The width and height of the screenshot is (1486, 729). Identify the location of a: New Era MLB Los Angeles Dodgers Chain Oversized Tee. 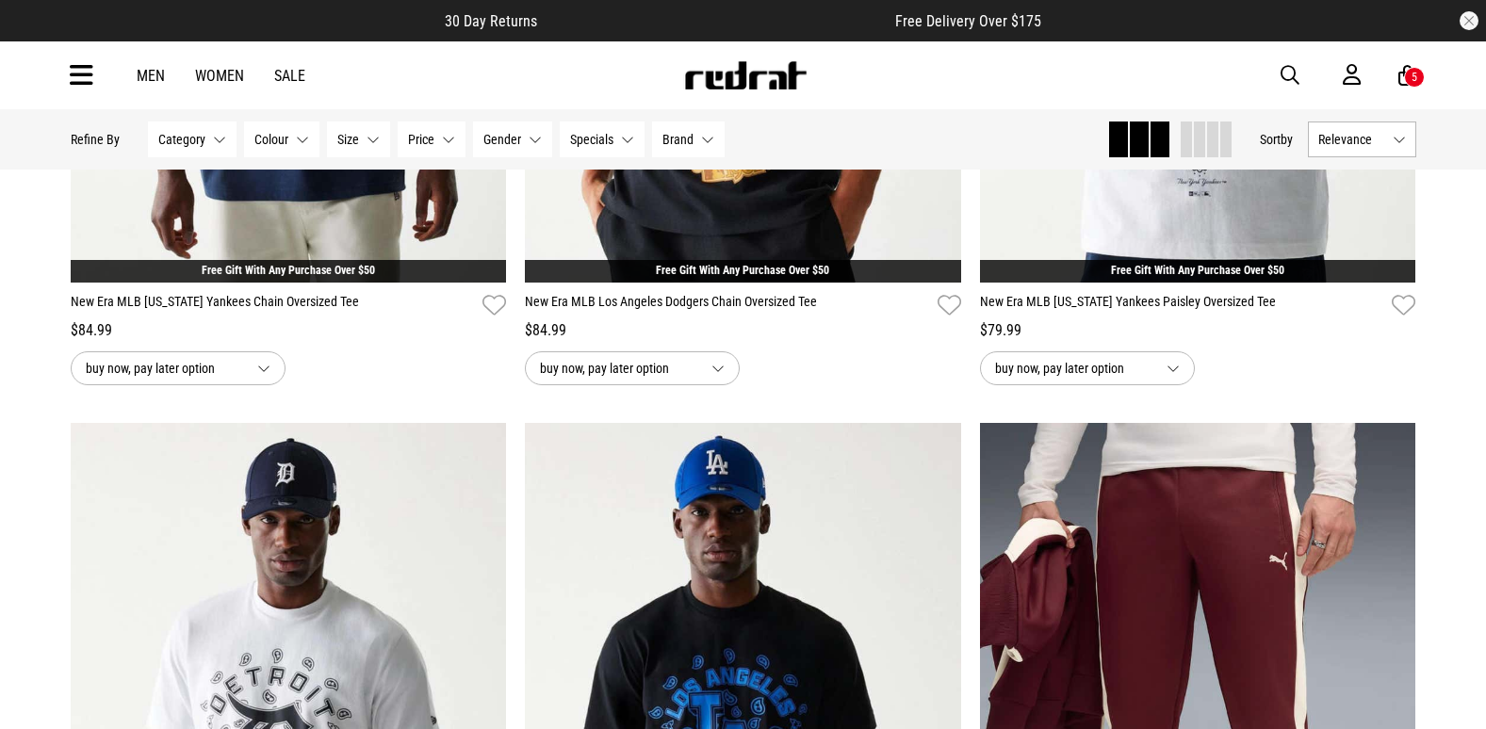
(727, 305).